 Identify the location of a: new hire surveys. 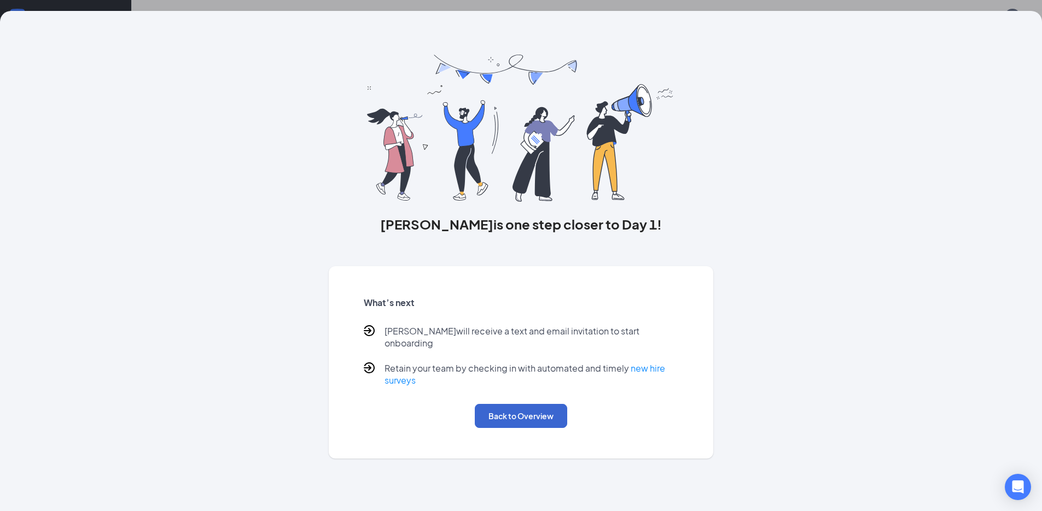
(525, 374).